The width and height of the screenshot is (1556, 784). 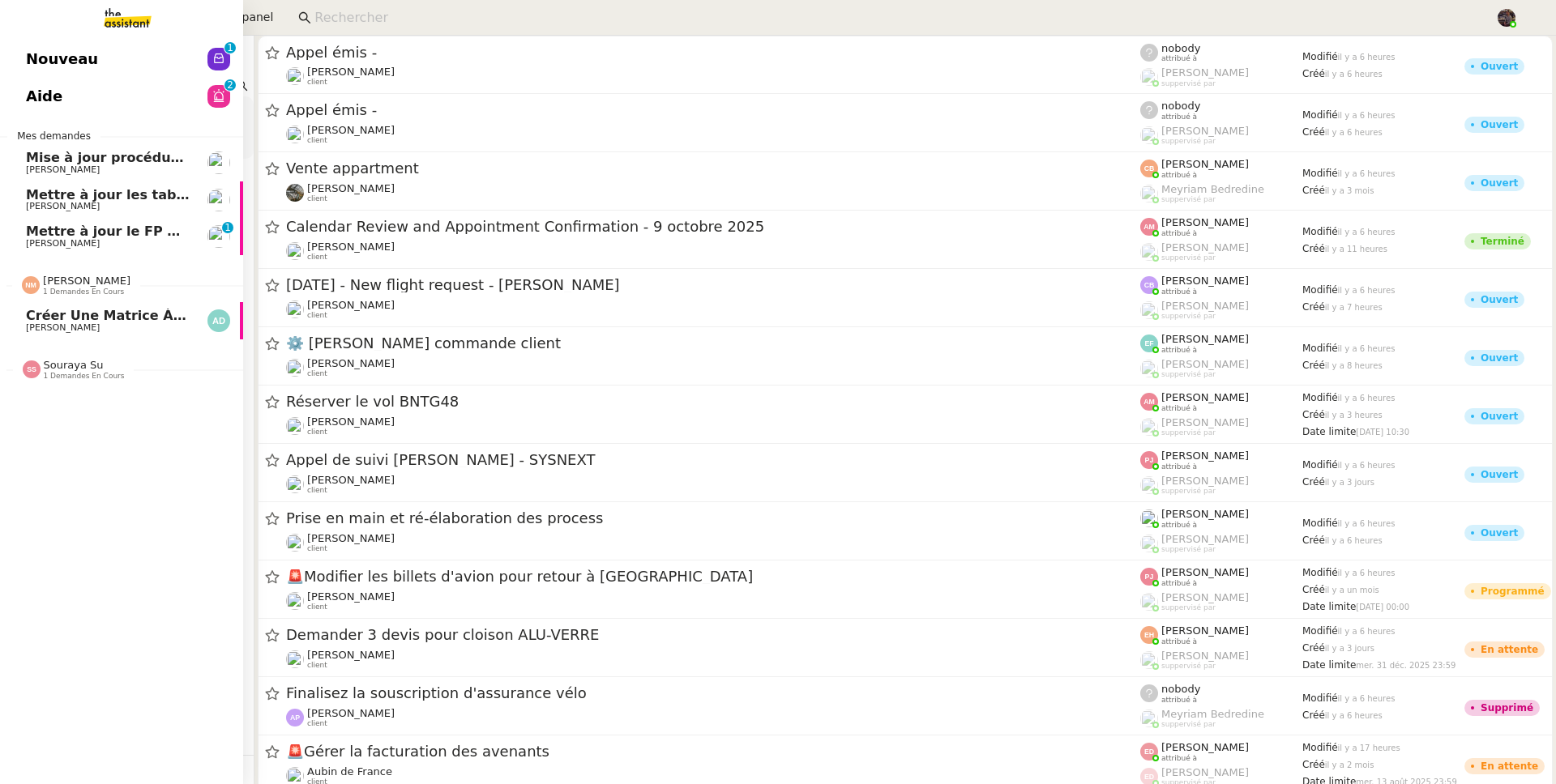 I want to click on img: users%2FoFdbodQ3TgNoWt9kP3GXAs5oaCq1%2Favatar%2Fprofile-pic.png, so click(x=1150, y=310).